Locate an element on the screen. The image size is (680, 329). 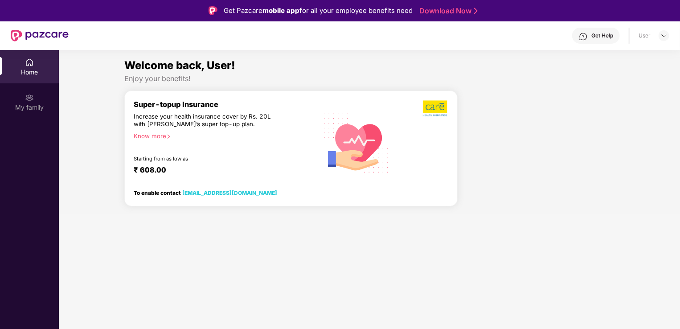
img: Logo is located at coordinates (213, 11).